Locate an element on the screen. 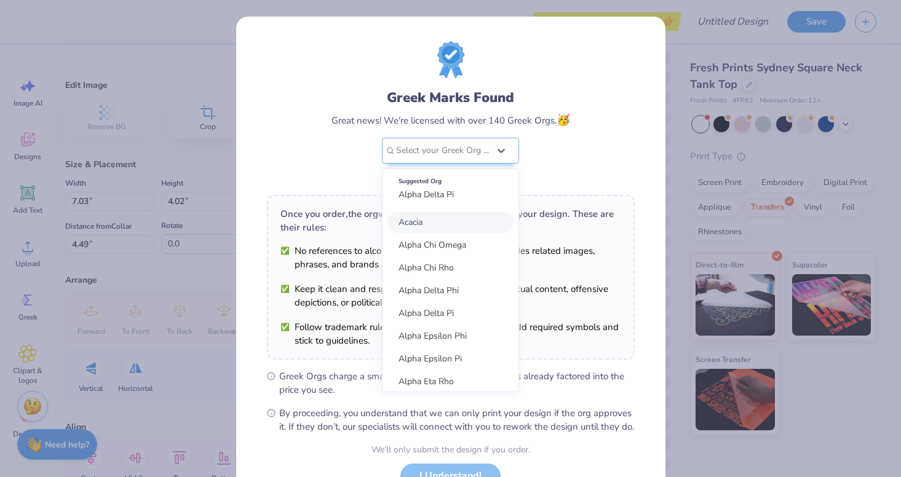  li: Keep it clean and respectful. No violence, profanity, sexual content, offensive depictions, or po... is located at coordinates (451, 296).